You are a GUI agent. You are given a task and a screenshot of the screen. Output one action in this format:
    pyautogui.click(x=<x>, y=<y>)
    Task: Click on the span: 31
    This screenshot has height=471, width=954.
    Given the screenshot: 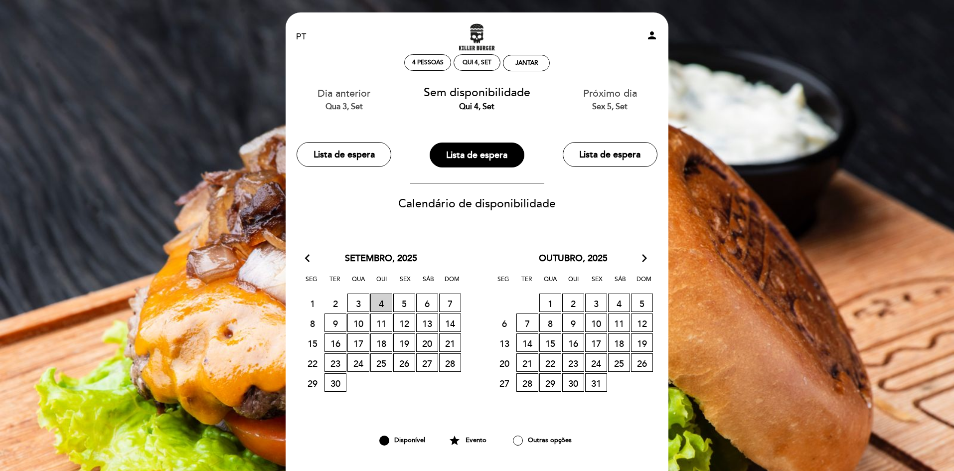 What is the action you would take?
    pyautogui.click(x=596, y=382)
    